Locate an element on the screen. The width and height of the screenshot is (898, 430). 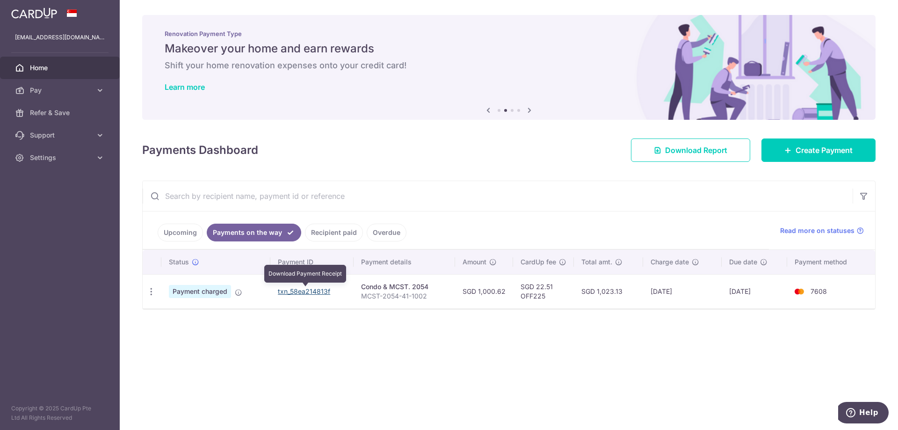
span: Due date is located at coordinates (743, 262).